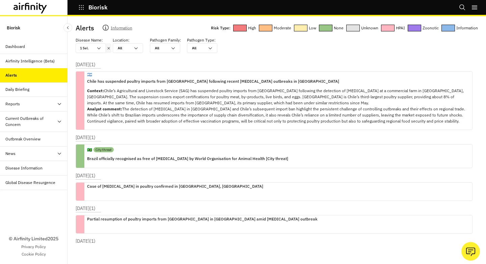 The height and width of the screenshot is (264, 486). Describe the element at coordinates (313, 28) in the screenshot. I see `p: Low` at that location.